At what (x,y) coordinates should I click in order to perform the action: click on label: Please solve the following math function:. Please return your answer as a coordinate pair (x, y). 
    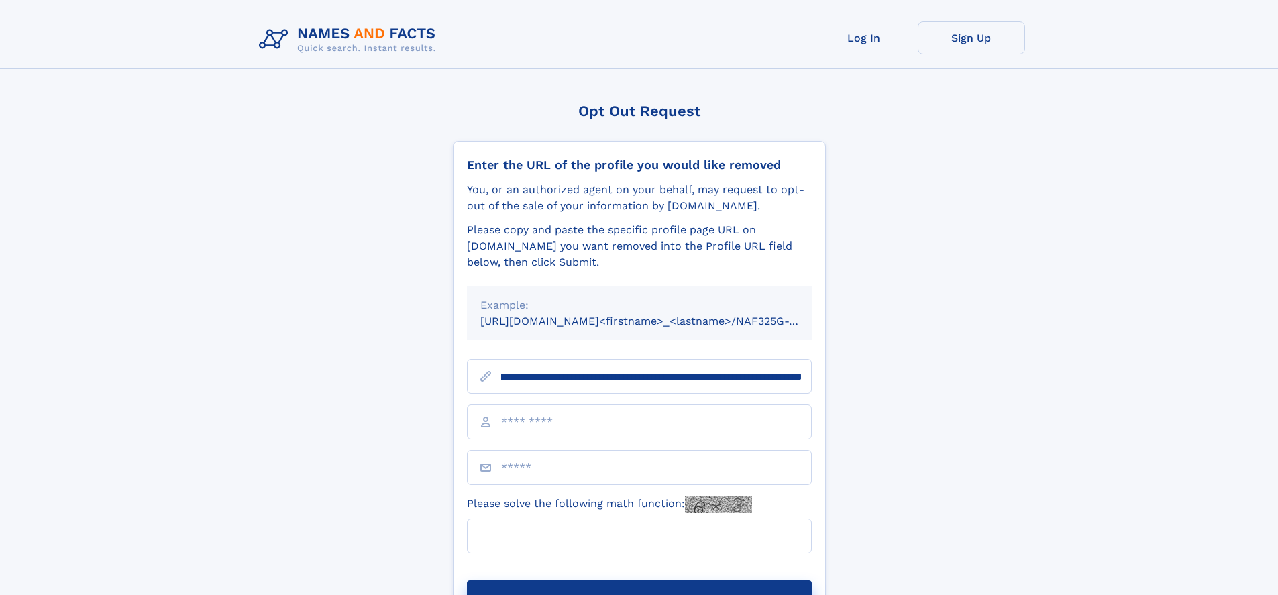
    Looking at the image, I should click on (609, 505).